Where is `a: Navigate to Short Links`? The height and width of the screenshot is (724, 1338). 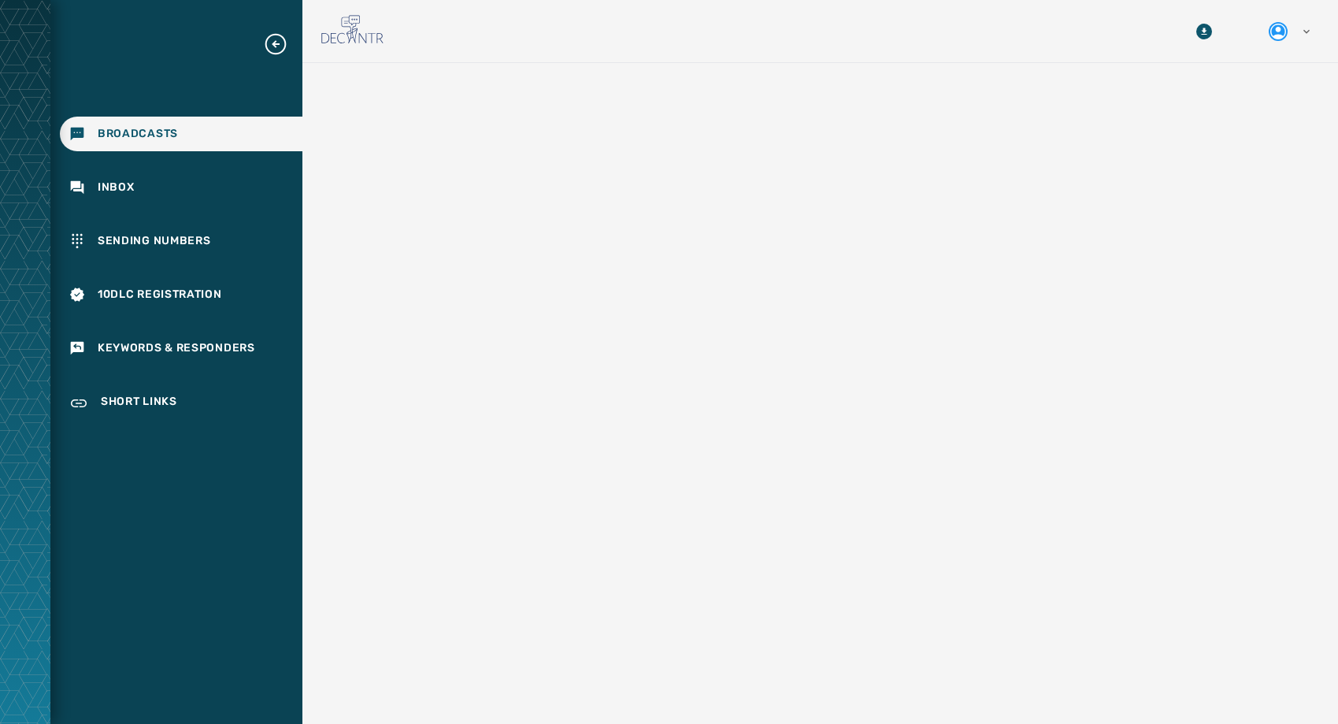 a: Navigate to Short Links is located at coordinates (181, 403).